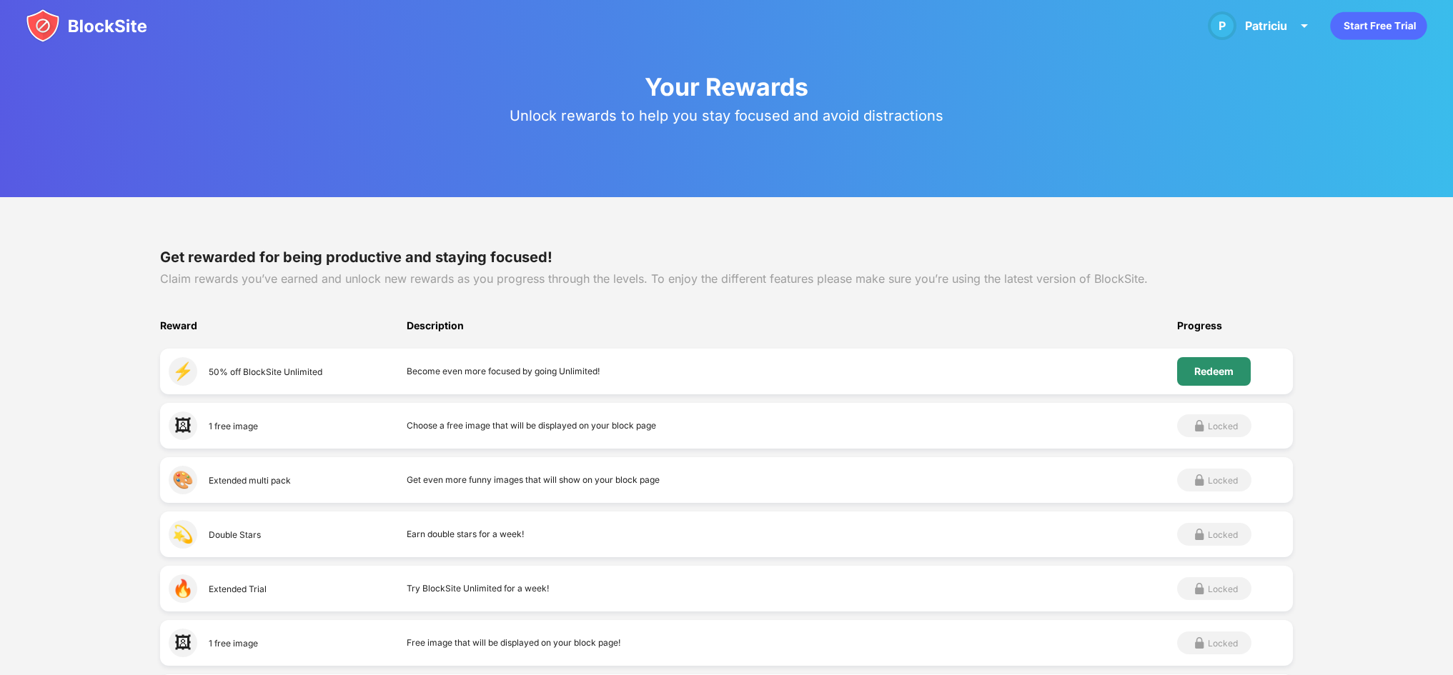 Image resolution: width=1453 pixels, height=675 pixels. I want to click on div: Extended multi pack, so click(249, 480).